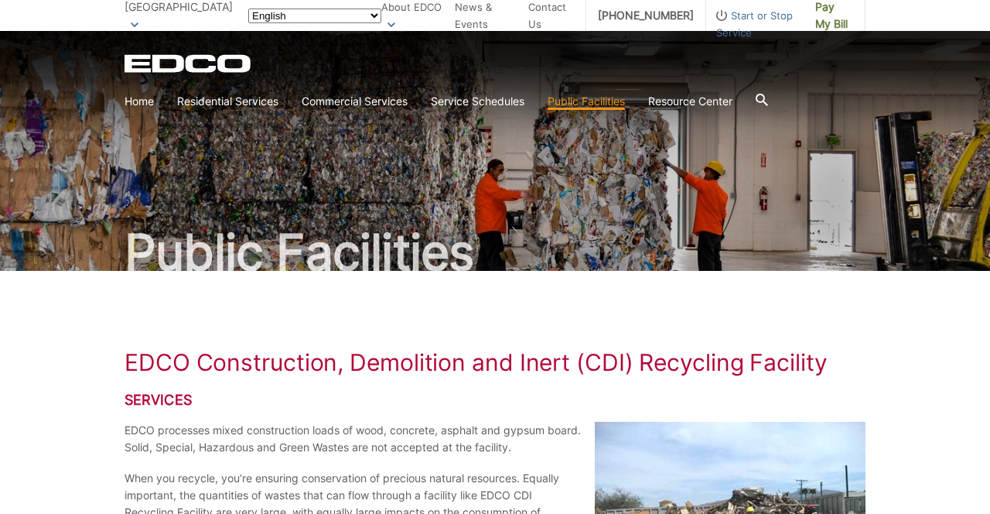  Describe the element at coordinates (495, 362) in the screenshot. I see `h1: EDCO Construction, Demolition and Inert (CDI) Recycling Facility` at that location.